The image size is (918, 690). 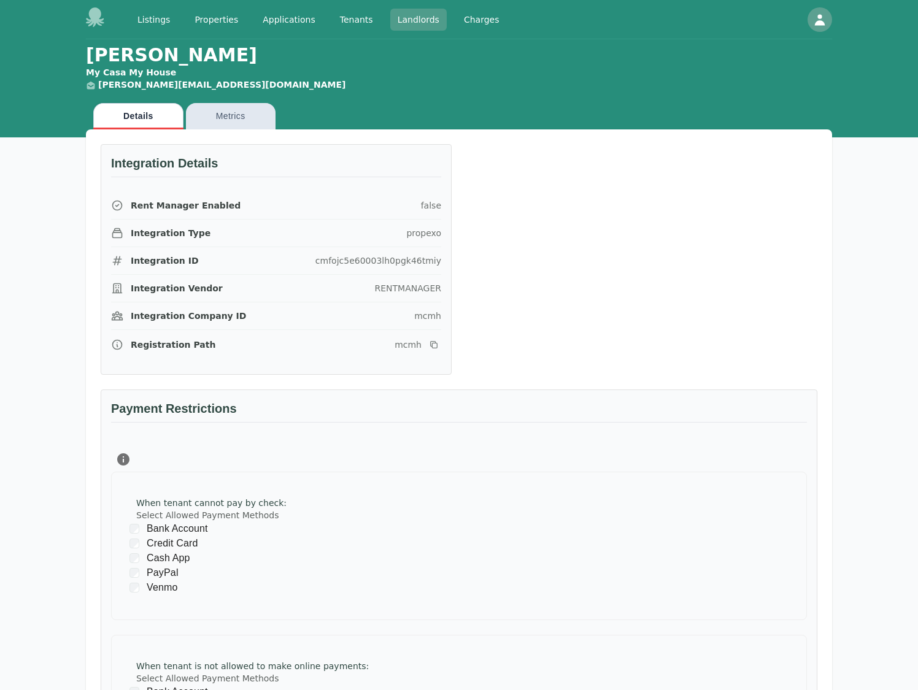 I want to click on input: PayPal, so click(x=134, y=573).